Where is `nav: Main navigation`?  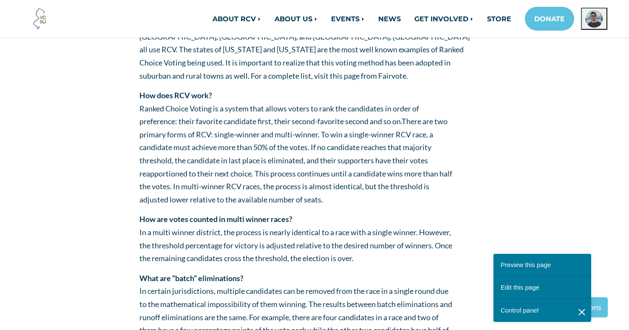 nav: Main navigation is located at coordinates (373, 19).